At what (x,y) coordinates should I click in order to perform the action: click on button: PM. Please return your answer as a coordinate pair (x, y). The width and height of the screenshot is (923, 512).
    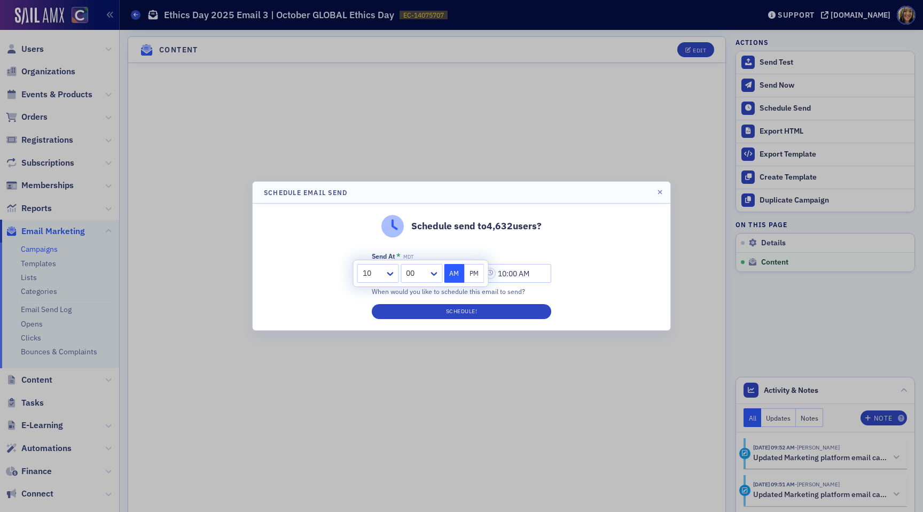
    Looking at the image, I should click on (475, 273).